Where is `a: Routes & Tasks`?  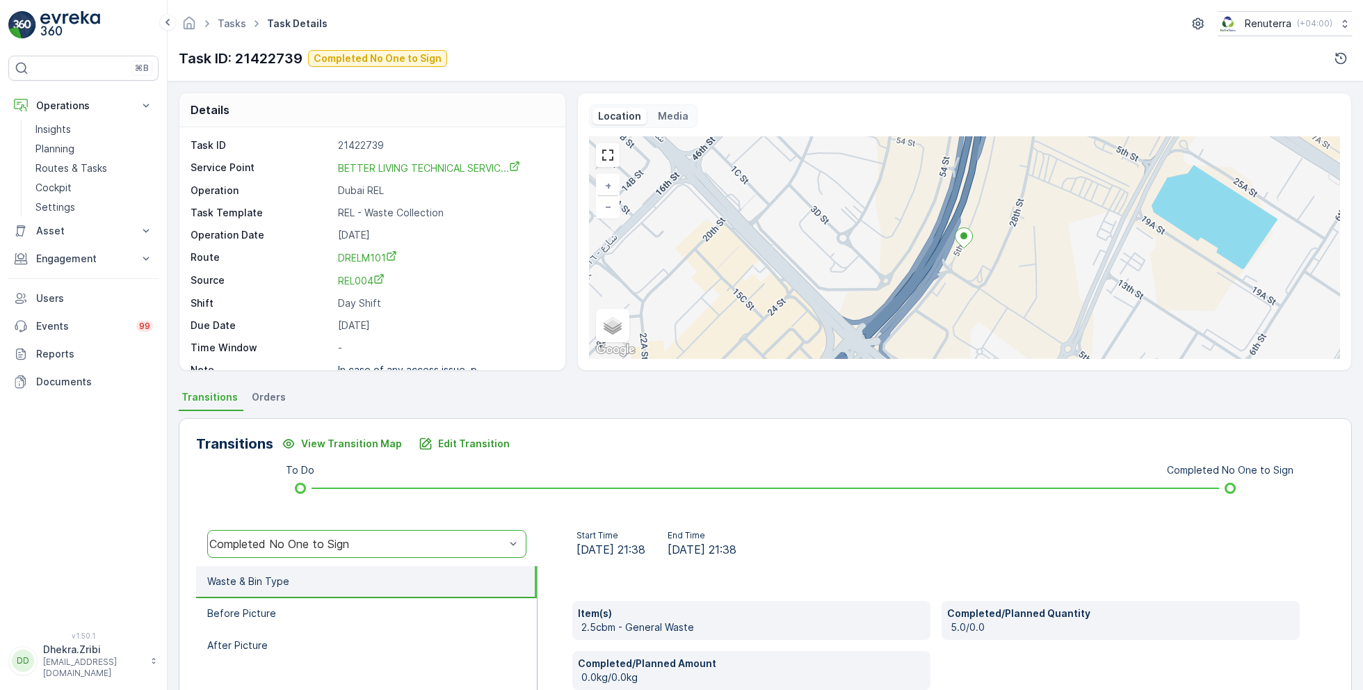
a: Routes & Tasks is located at coordinates (94, 168).